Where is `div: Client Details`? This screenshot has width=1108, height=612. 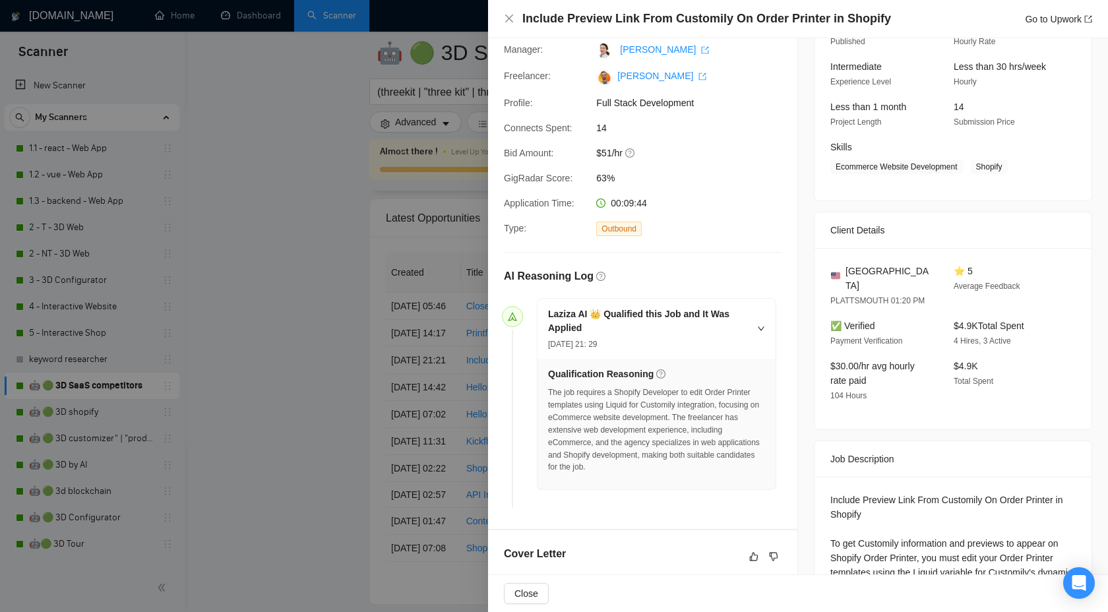
div: Client Details is located at coordinates (953, 230).